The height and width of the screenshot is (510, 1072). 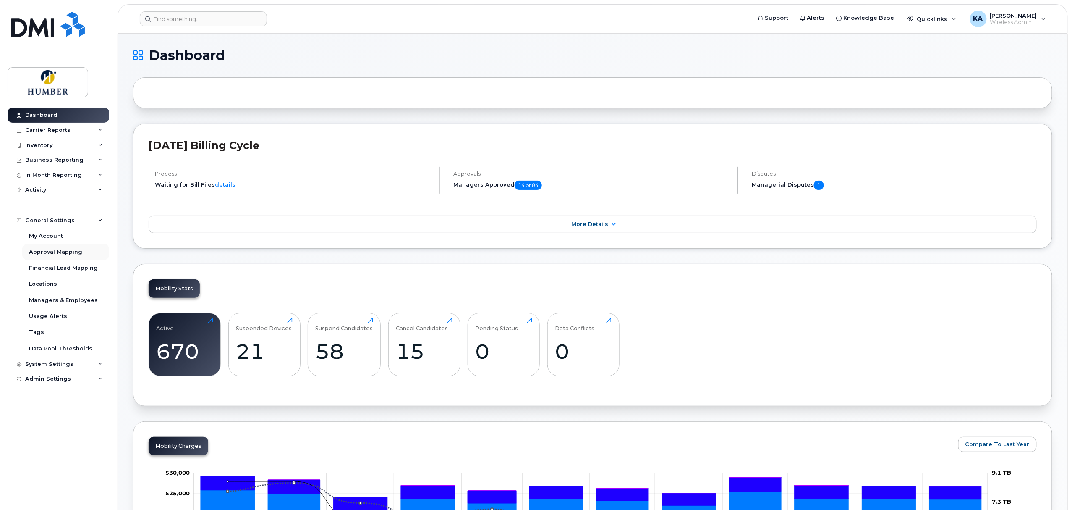 I want to click on li: Waiting for Bill Files, so click(x=293, y=184).